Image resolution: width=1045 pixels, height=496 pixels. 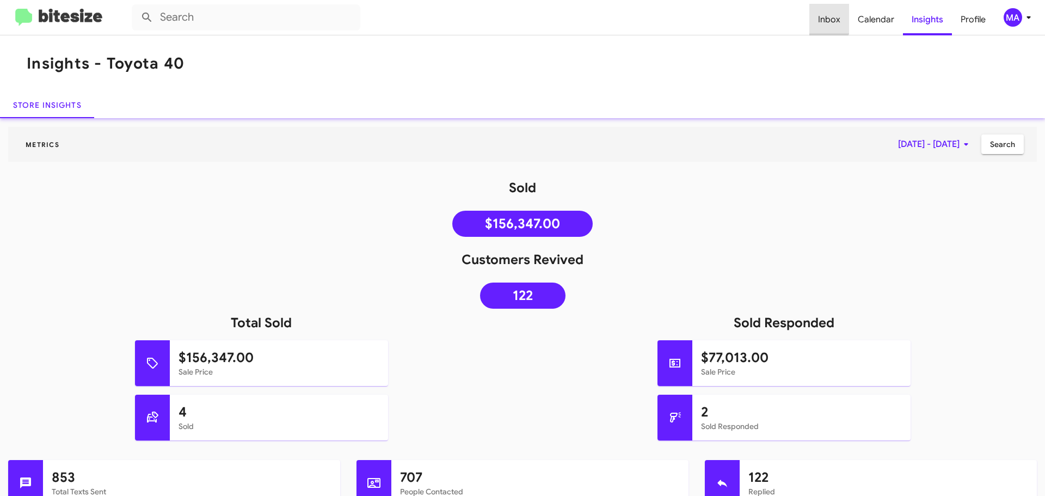 I want to click on button: MA, so click(x=1013, y=17).